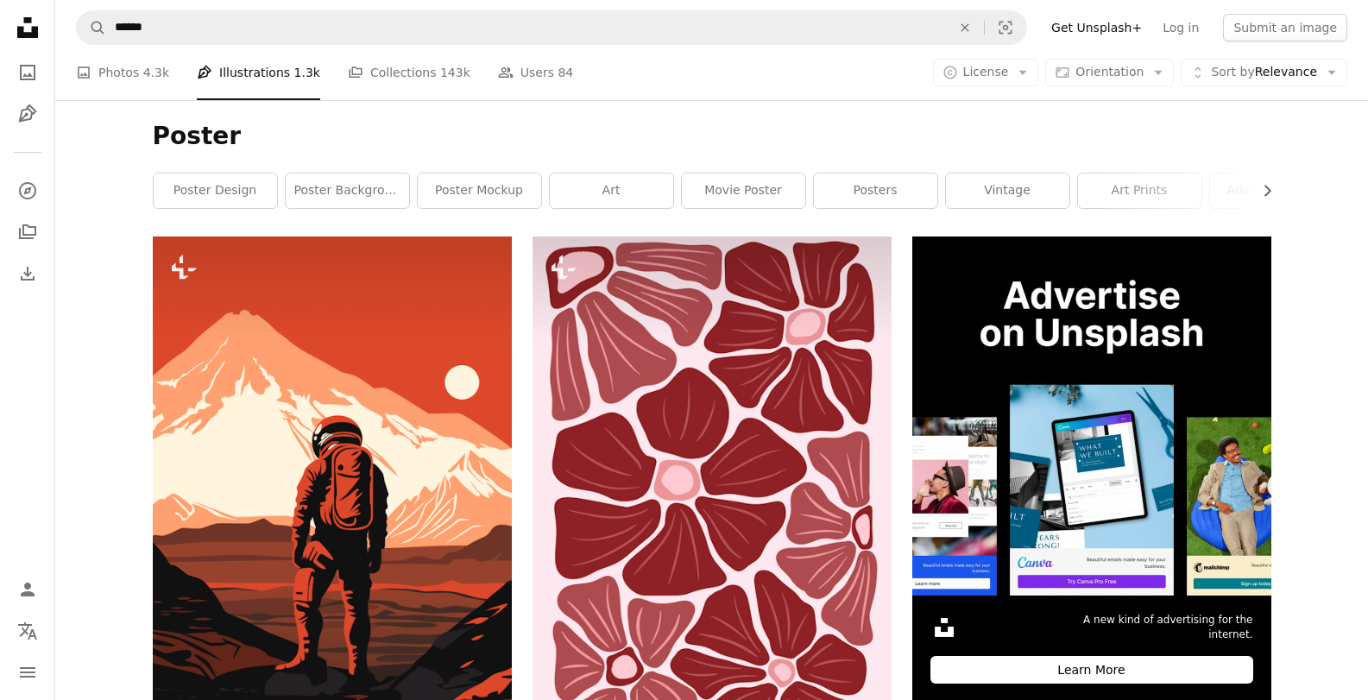 The height and width of the screenshot is (700, 1368). What do you see at coordinates (1263, 72) in the screenshot?
I see `button: Sort byRelevance` at bounding box center [1263, 72].